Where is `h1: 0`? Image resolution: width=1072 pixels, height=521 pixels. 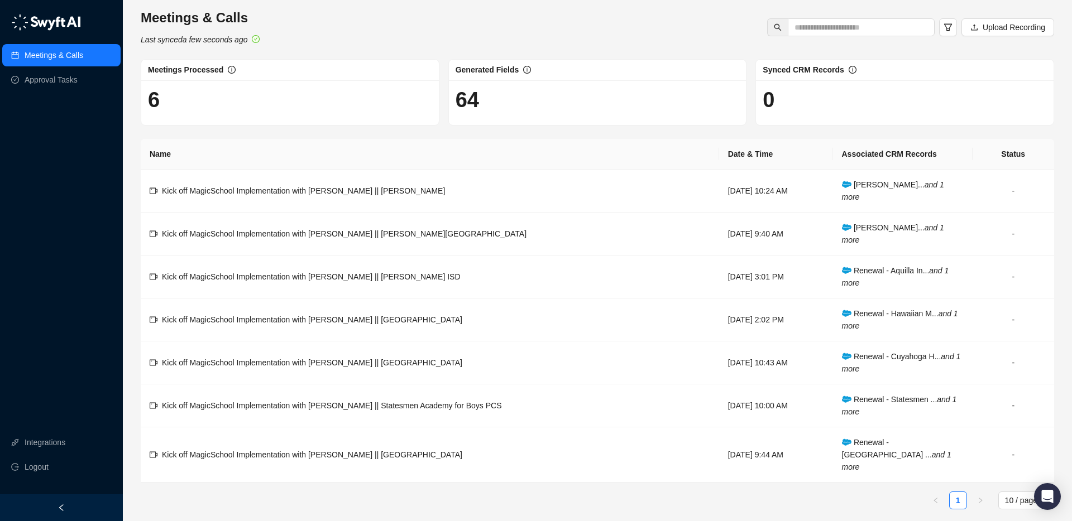 h1: 0 is located at coordinates (904, 100).